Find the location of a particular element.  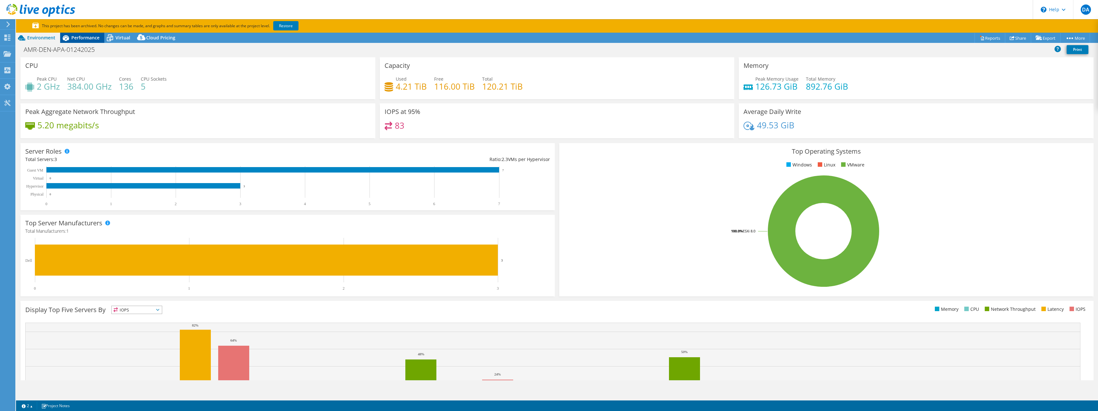

text: Dell is located at coordinates (28, 260).